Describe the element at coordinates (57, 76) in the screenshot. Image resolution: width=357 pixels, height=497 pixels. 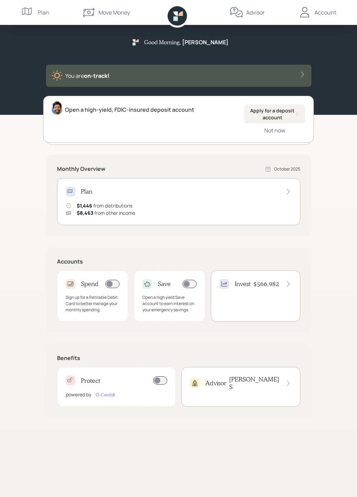
I see `img: sunny-XHVQM73Q.digested.png` at that location.